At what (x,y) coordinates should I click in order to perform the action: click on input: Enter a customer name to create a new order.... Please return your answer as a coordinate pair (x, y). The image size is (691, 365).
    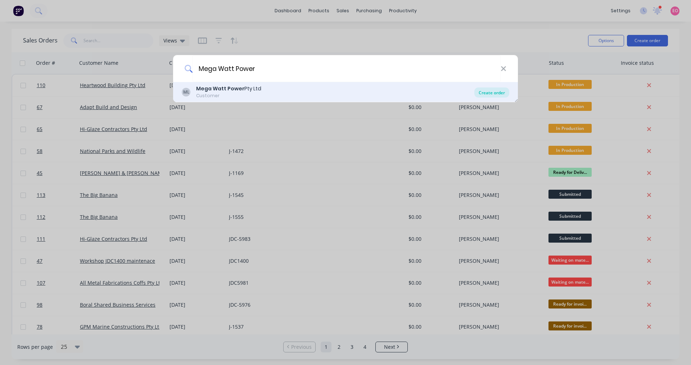
    Looking at the image, I should click on (346, 68).